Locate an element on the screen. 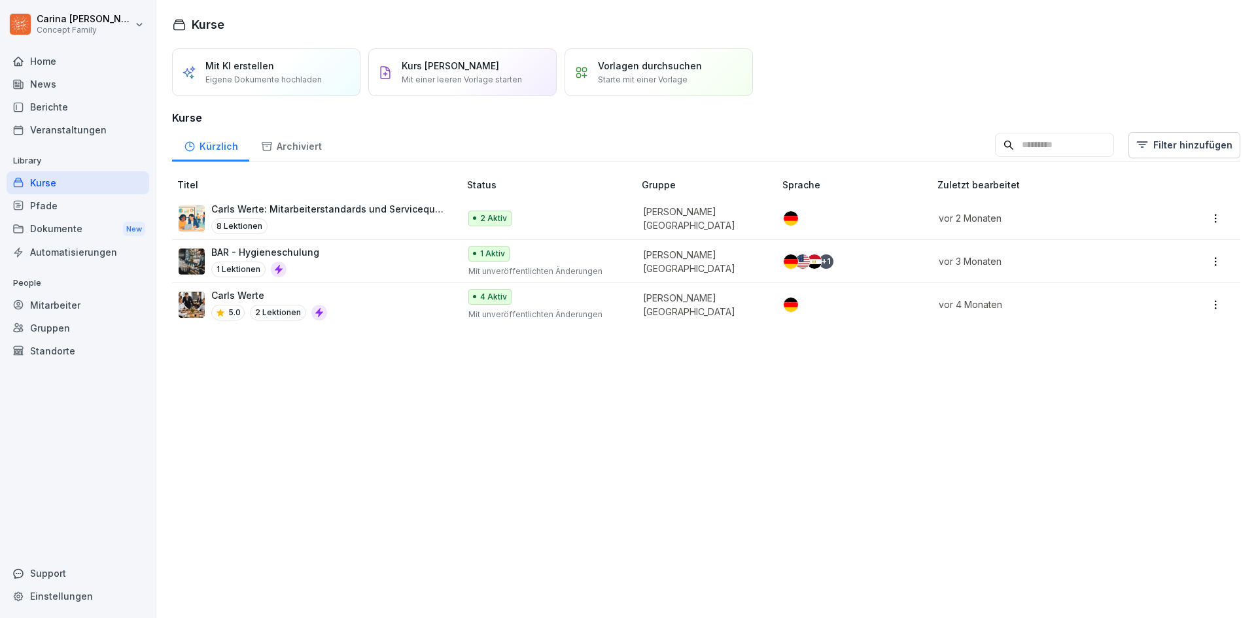 The height and width of the screenshot is (618, 1256). div: Home is located at coordinates (78, 61).